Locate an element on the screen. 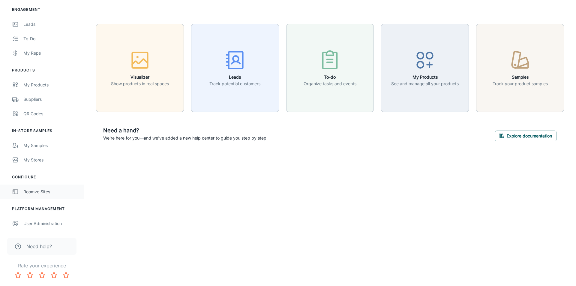 This screenshot has width=576, height=286. button: LeadsTrack potential customers is located at coordinates (235, 68).